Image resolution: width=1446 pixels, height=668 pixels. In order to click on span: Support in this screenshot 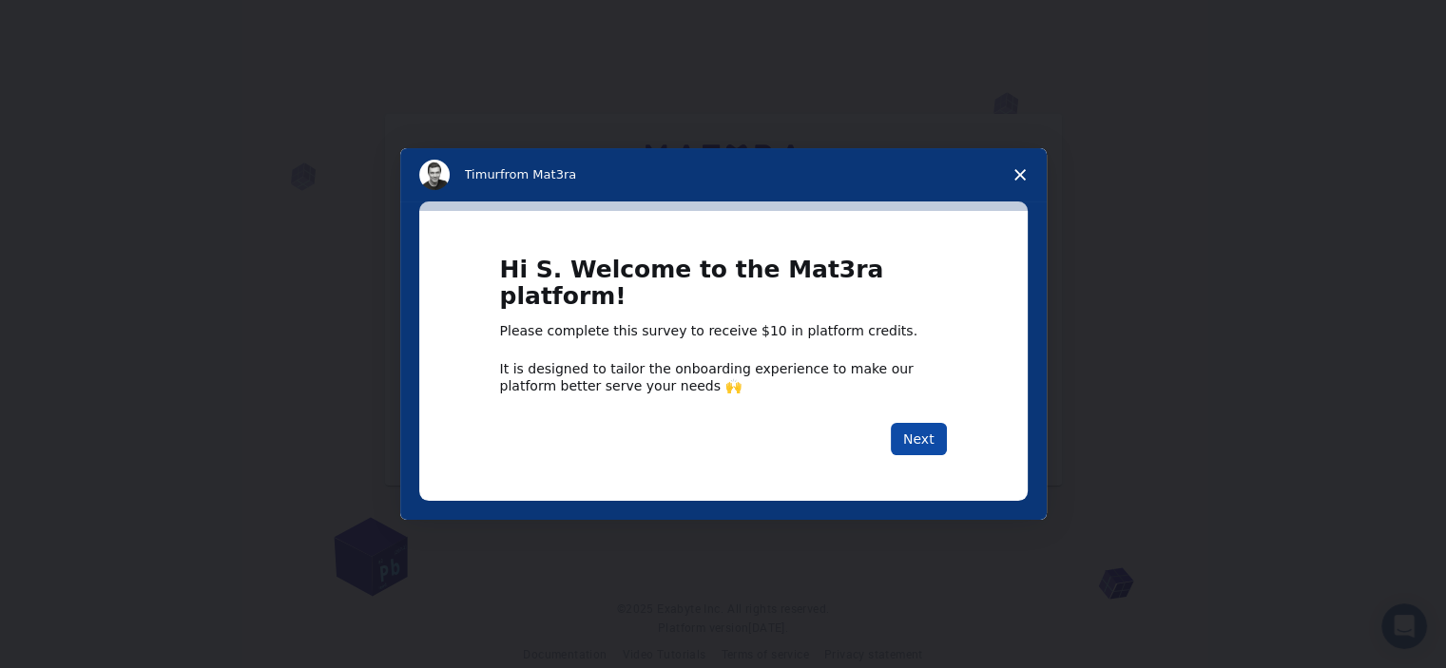, I will do `click(72, 22)`.